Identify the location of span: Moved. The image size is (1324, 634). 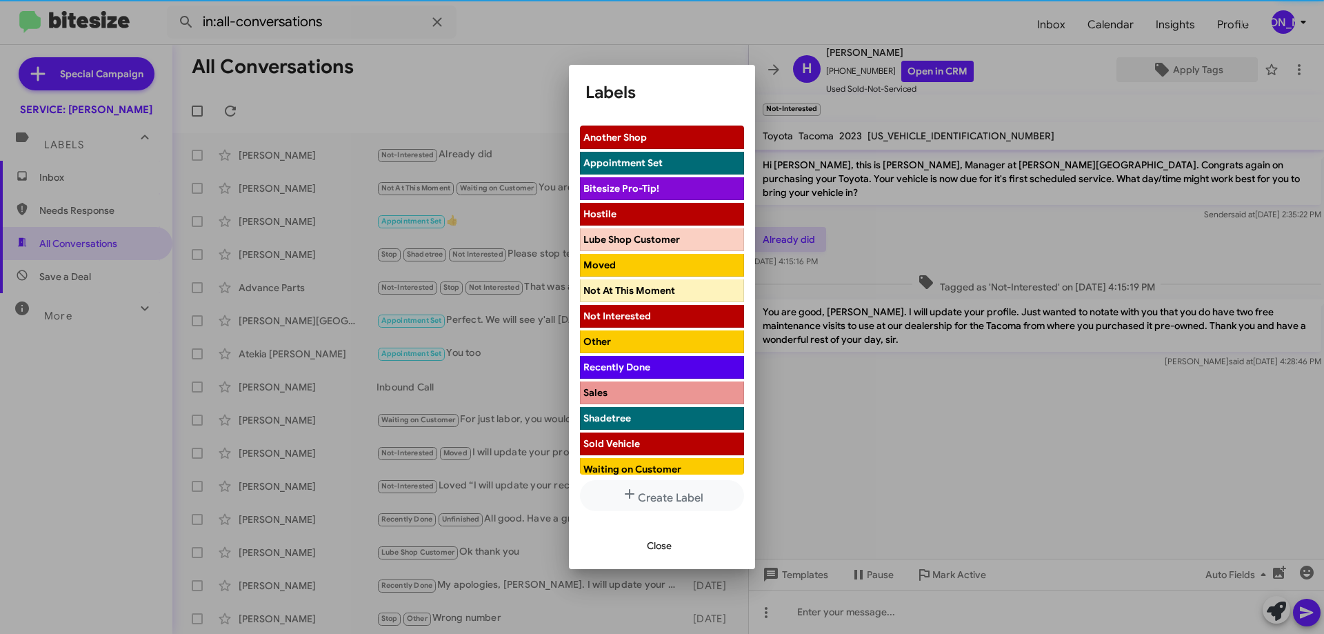
(599, 265).